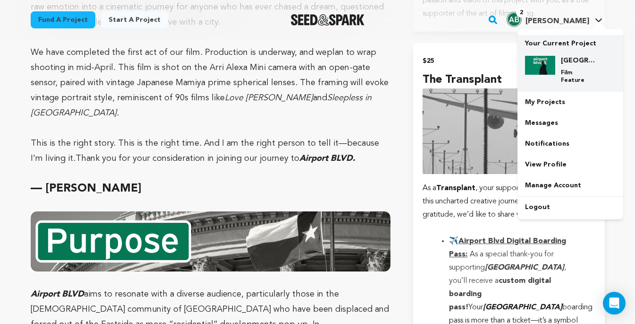 The width and height of the screenshot is (635, 324). What do you see at coordinates (135, 20) in the screenshot?
I see `a: Start a project` at bounding box center [135, 20].